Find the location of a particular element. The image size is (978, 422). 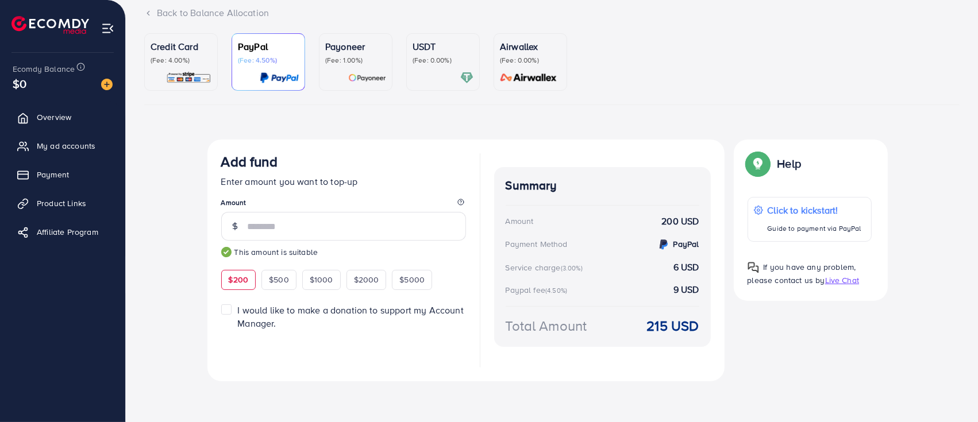

p: (Fee: 4.00%) is located at coordinates (181, 60).